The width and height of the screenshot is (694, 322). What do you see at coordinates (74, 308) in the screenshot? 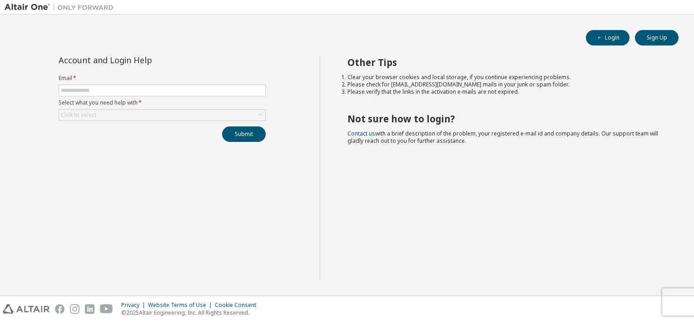
I see `img: instagram.svg` at bounding box center [74, 308].